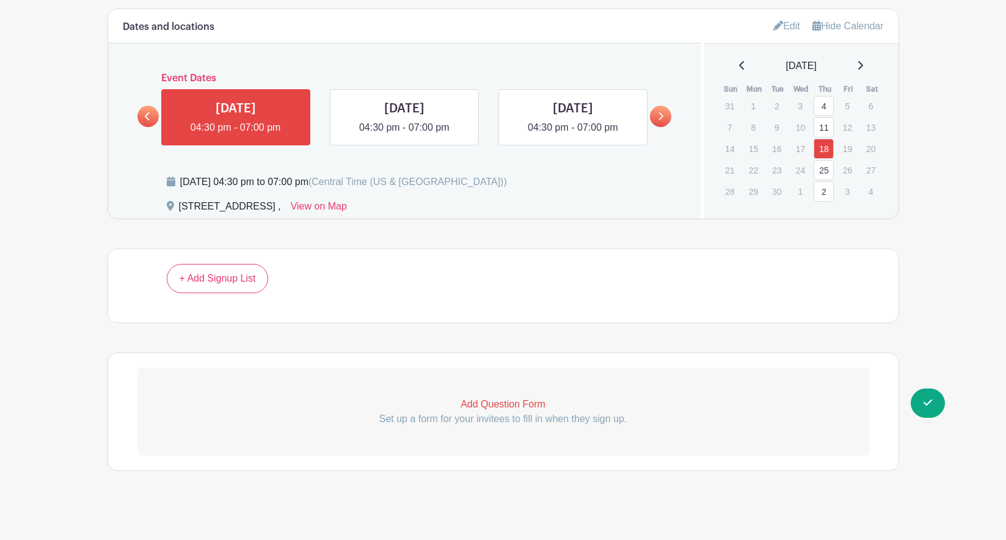 Image resolution: width=1006 pixels, height=540 pixels. What do you see at coordinates (801, 148) in the screenshot?
I see `p: 17` at bounding box center [801, 148].